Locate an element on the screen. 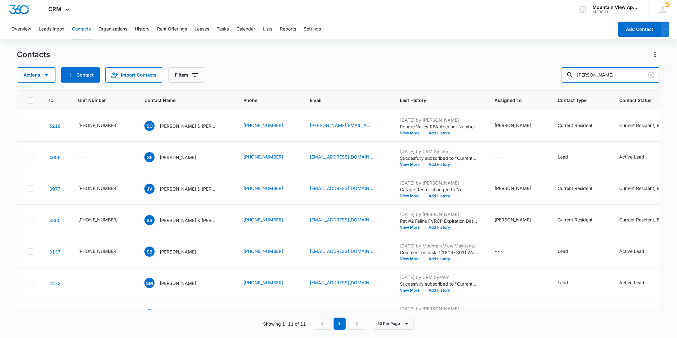 Image resolution: width=677 pixels, height=338 pixels. div: Contact Type - Current Resident - Select to Edit Field is located at coordinates (581, 126).